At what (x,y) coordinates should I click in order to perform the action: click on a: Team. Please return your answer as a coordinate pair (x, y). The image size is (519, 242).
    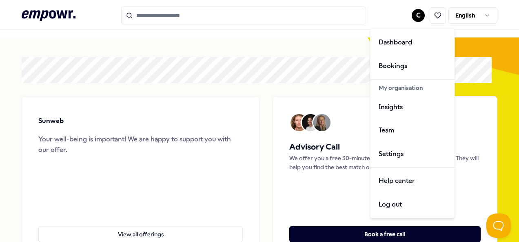
    Looking at the image, I should click on (413, 131).